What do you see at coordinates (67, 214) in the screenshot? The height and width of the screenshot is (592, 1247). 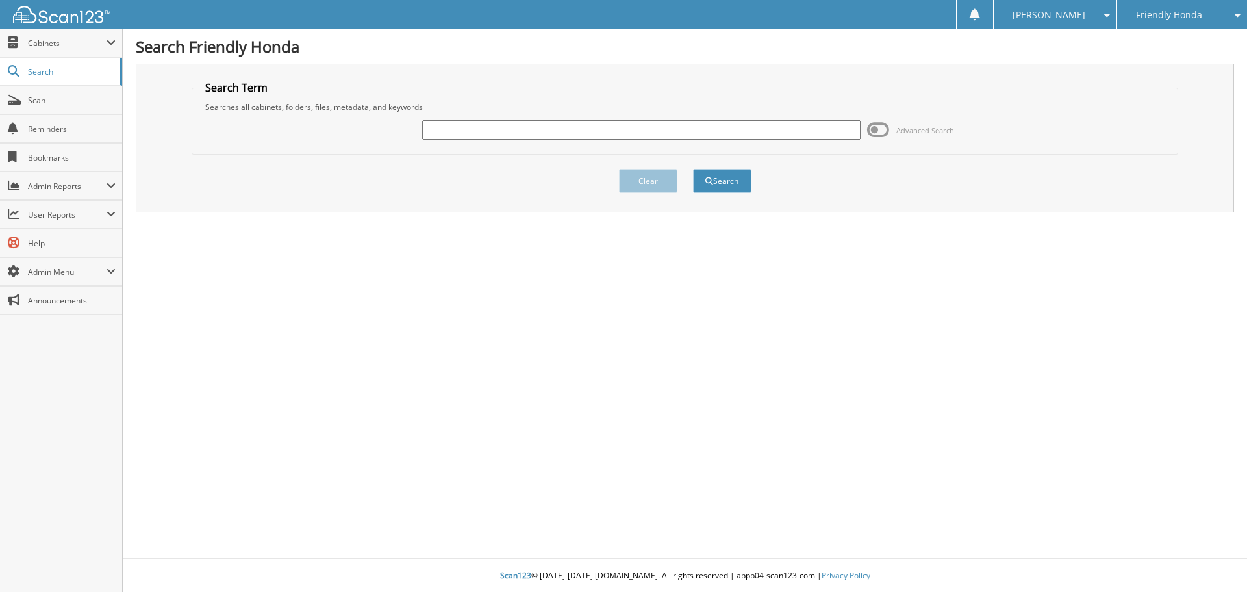 I see `span: User Reports` at bounding box center [67, 214].